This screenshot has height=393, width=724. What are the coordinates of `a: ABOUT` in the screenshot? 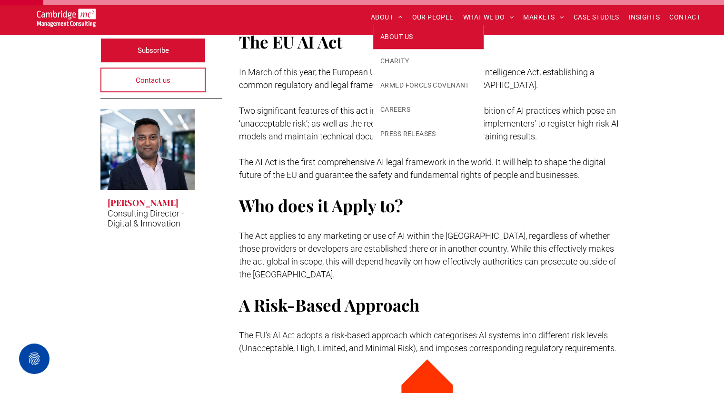 It's located at (386, 17).